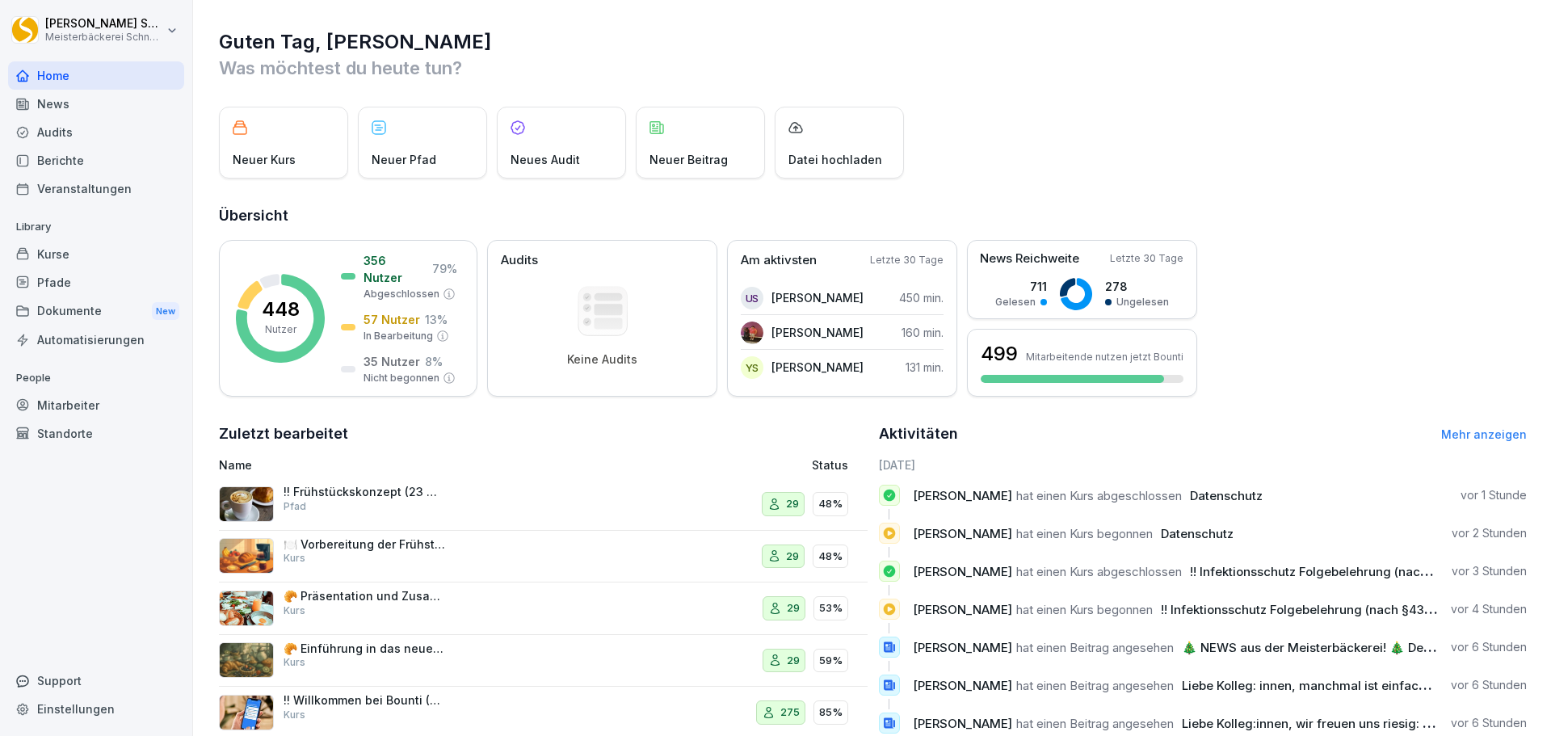  I want to click on p: 48%, so click(830, 556).